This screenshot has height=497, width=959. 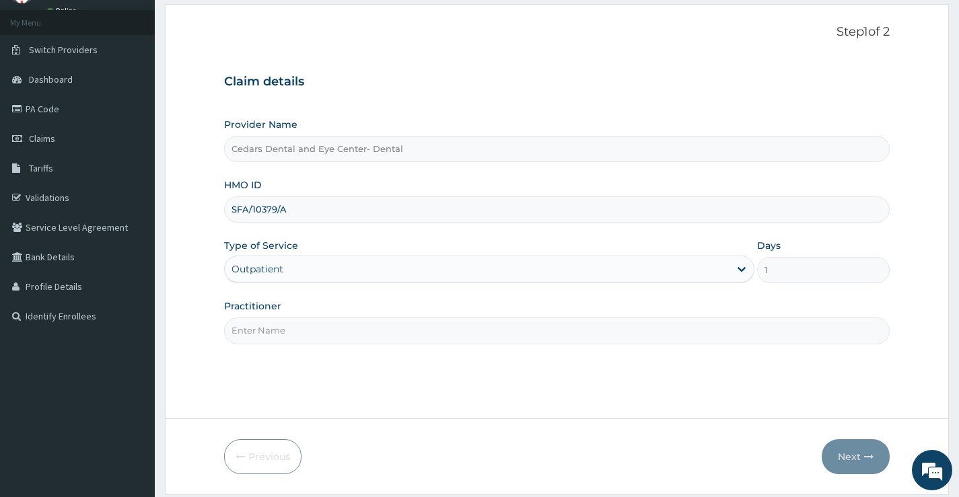 I want to click on div: Minimize live chat window, so click(x=237, y=23).